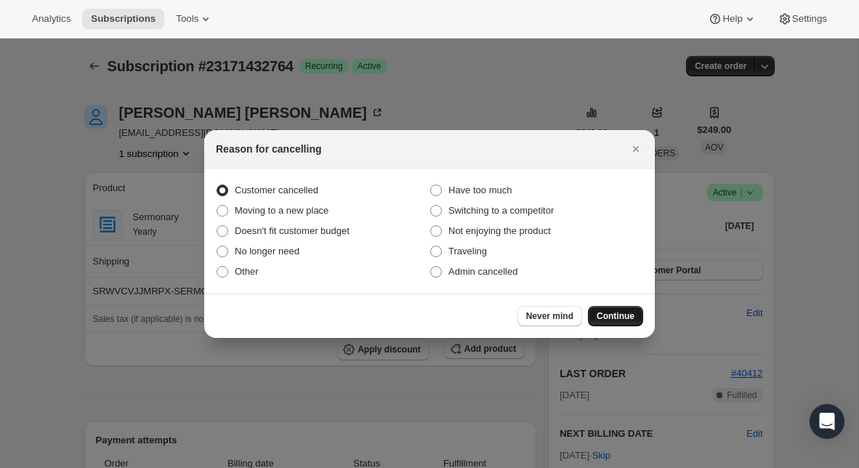 This screenshot has width=859, height=468. What do you see at coordinates (615, 316) in the screenshot?
I see `span: Continue` at bounding box center [615, 316].